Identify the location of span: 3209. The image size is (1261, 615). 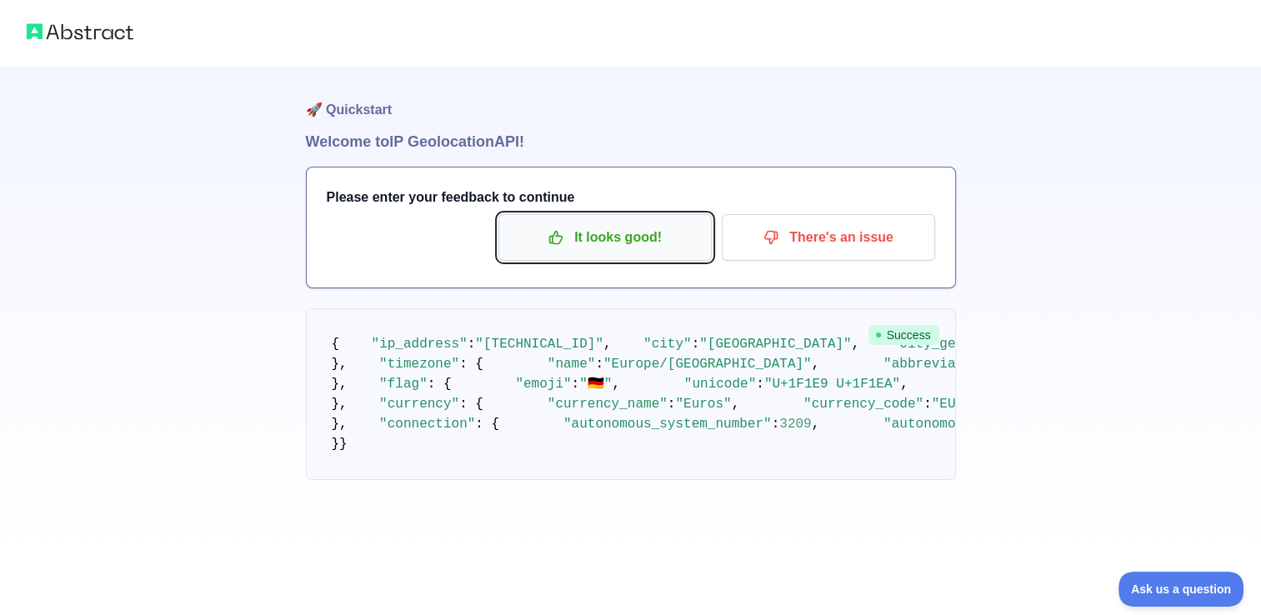
(795, 424).